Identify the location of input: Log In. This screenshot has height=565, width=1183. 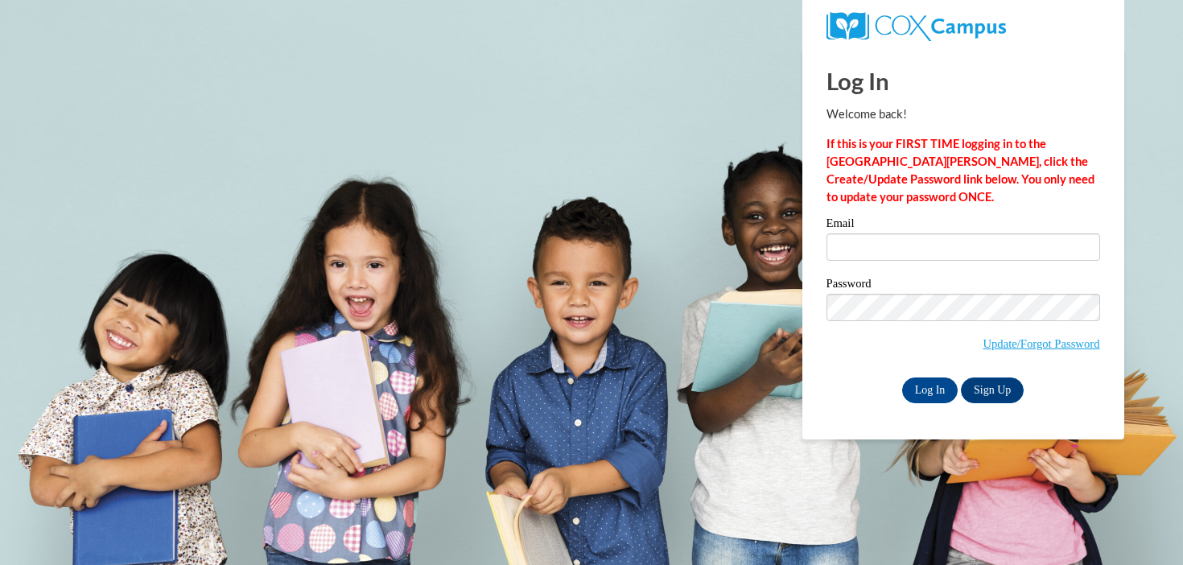
(930, 390).